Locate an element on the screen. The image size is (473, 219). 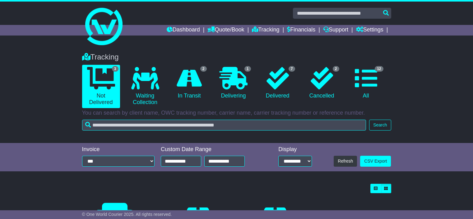
span: 1 is located at coordinates (248, 69).